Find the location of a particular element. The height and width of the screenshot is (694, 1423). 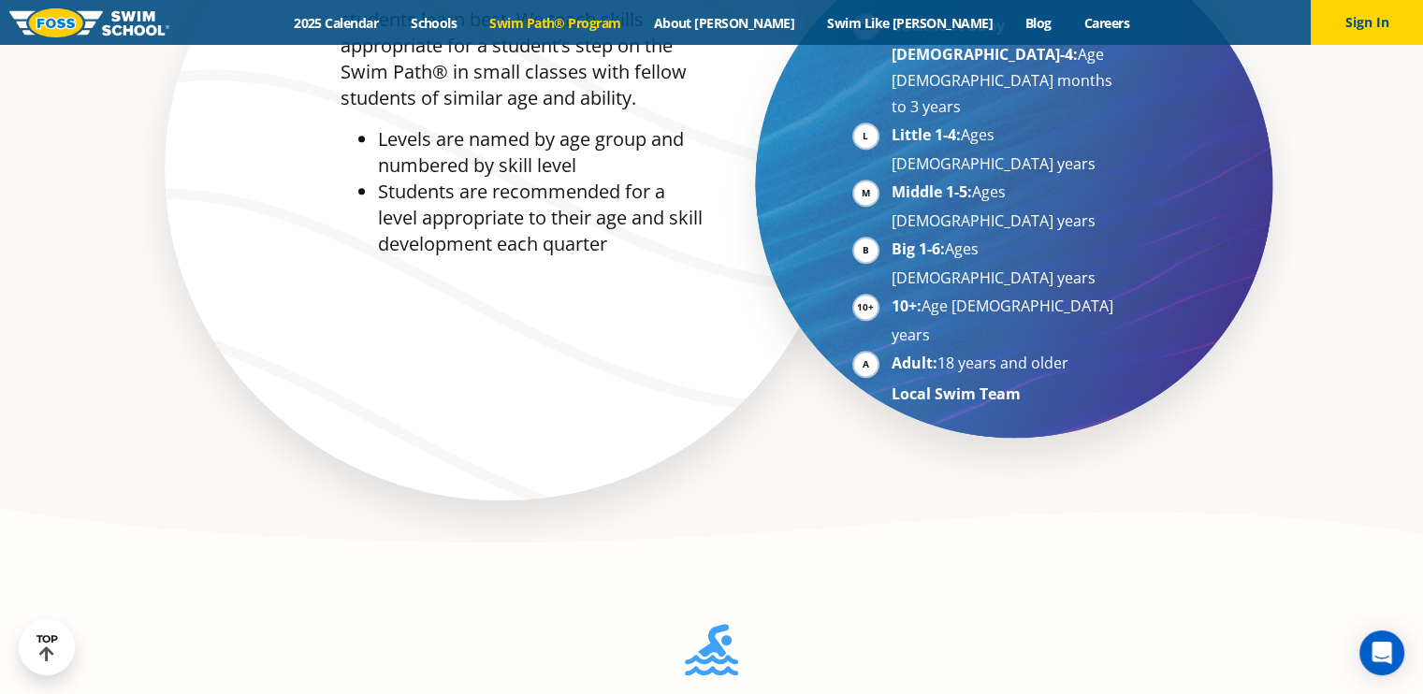

div: Open Intercom Messenger is located at coordinates (1382, 653).